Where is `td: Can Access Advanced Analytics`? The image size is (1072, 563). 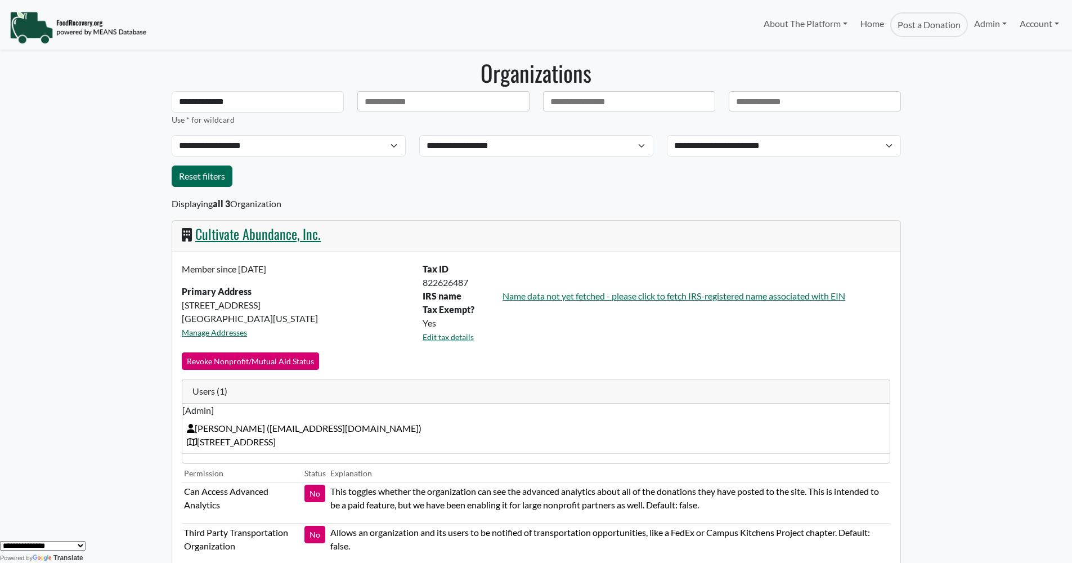
td: Can Access Advanced Analytics is located at coordinates (242, 503).